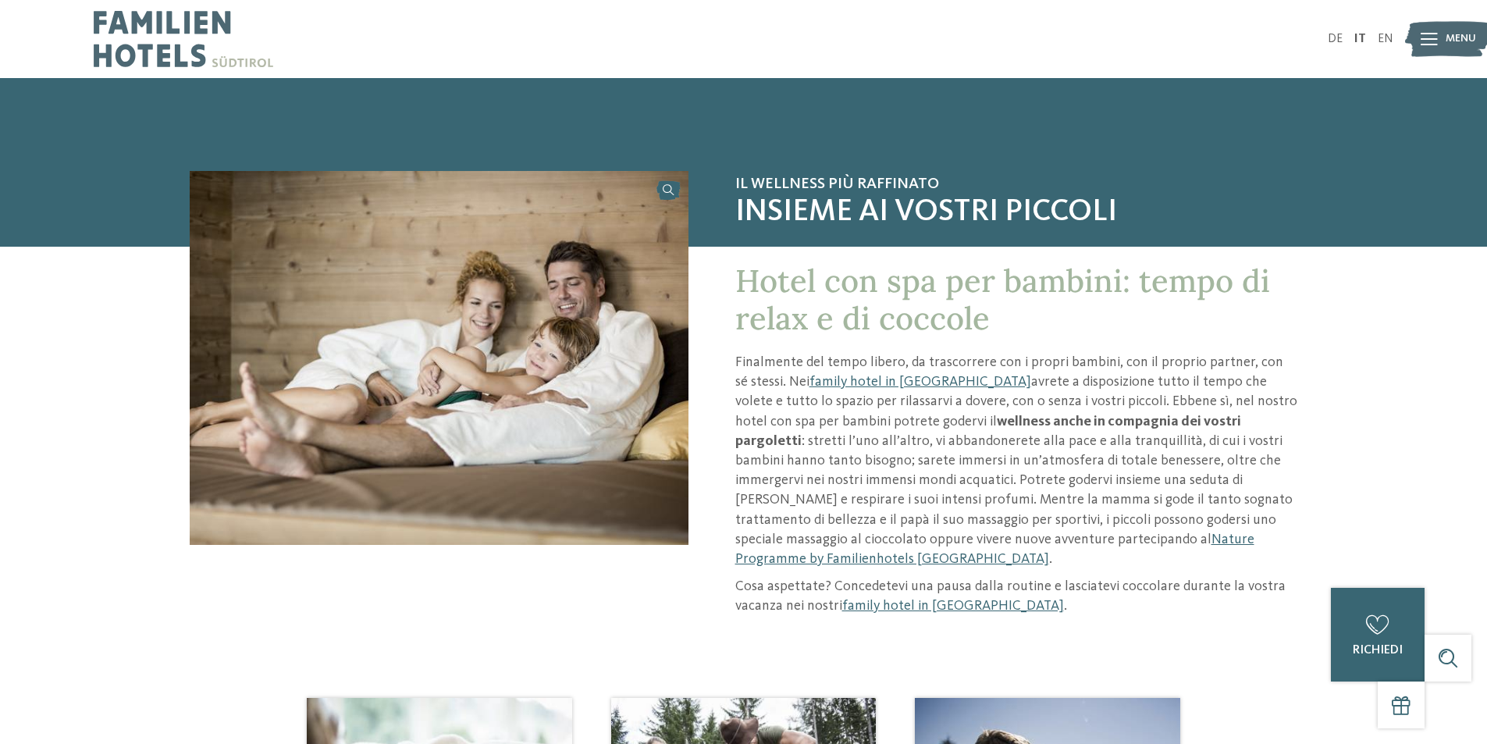  What do you see at coordinates (439, 357) in the screenshot?
I see `a: Hotel con spa per bambini: è tempo di coccole!` at bounding box center [439, 357].